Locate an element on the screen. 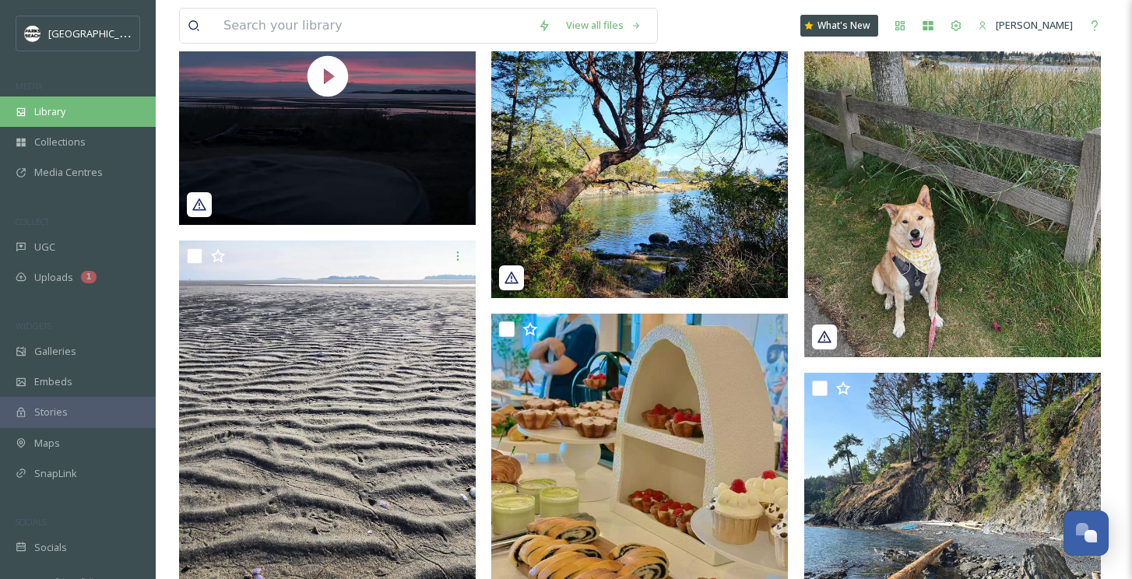 The width and height of the screenshot is (1132, 579). button: Open Chat is located at coordinates (1086, 533).